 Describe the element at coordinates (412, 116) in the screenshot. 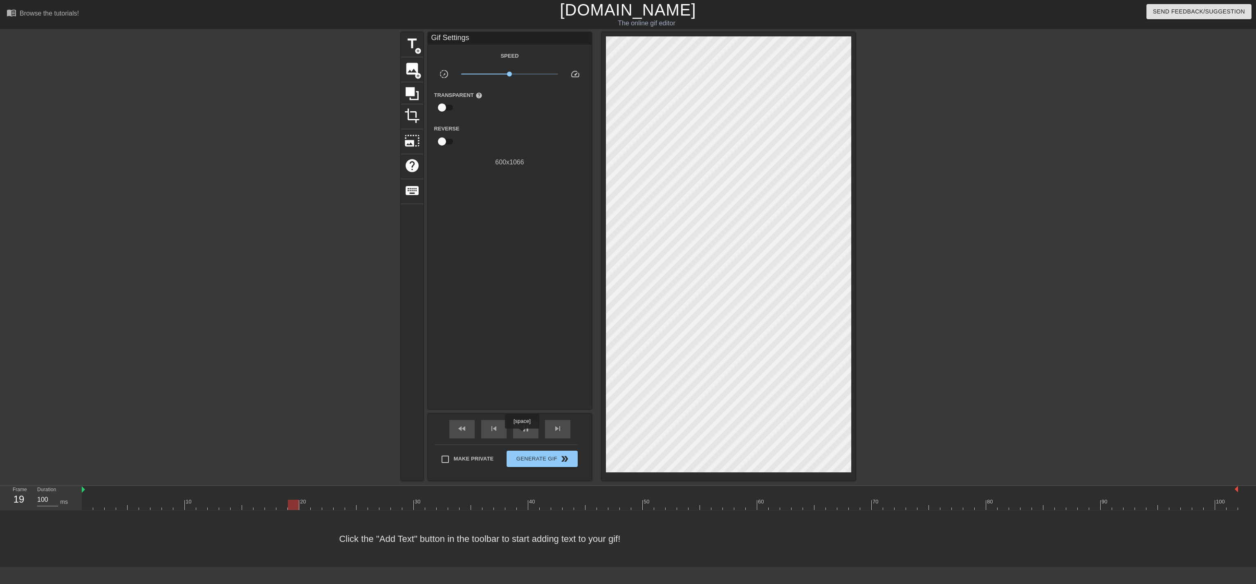

I see `span: crop` at that location.